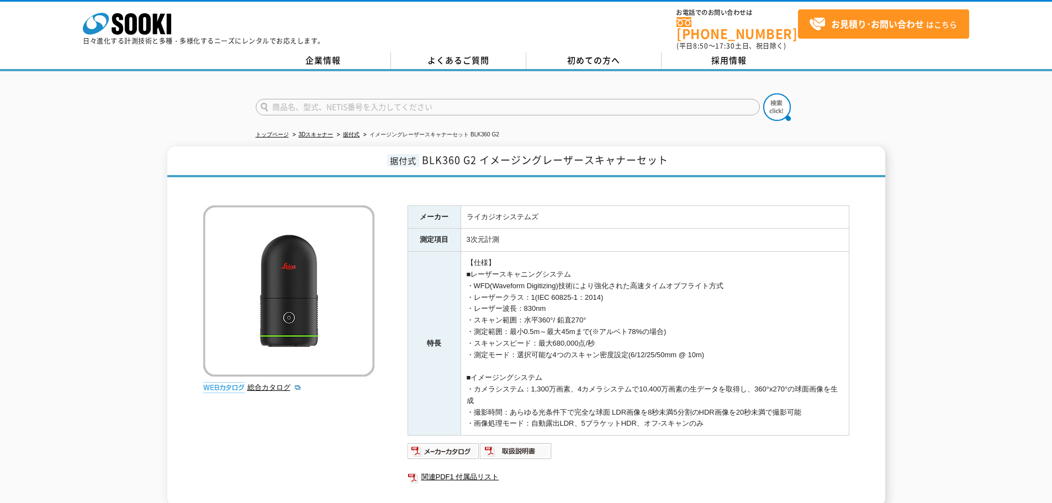 The height and width of the screenshot is (503, 1052). What do you see at coordinates (403, 160) in the screenshot?
I see `span: 据付式` at bounding box center [403, 160].